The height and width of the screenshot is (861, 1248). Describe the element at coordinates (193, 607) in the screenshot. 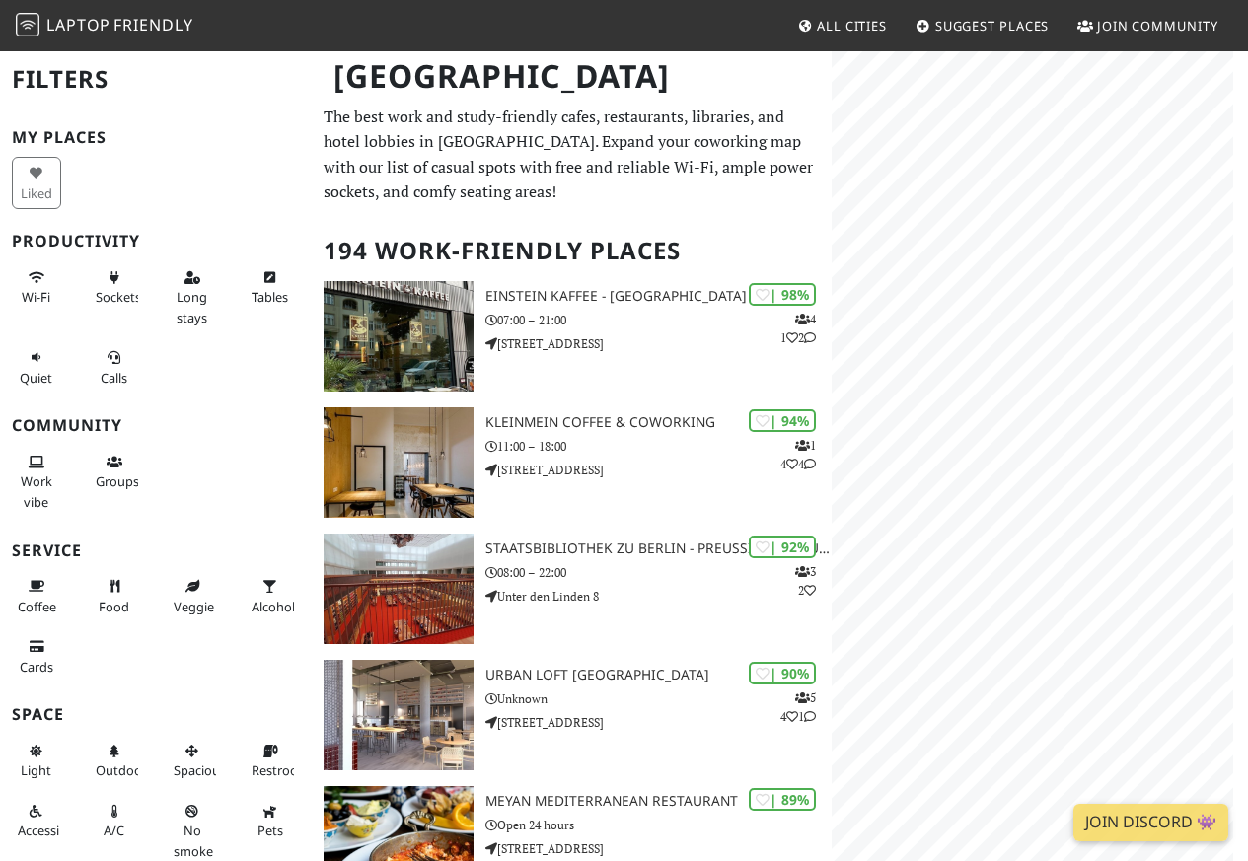

I see `span: Veggie` at that location.